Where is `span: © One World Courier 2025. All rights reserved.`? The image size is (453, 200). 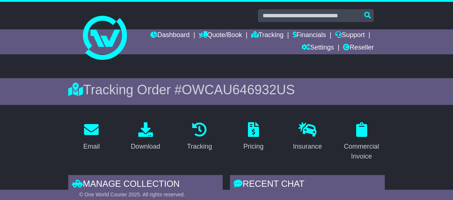 span: © One World Courier 2025. All rights reserved. is located at coordinates (132, 194).